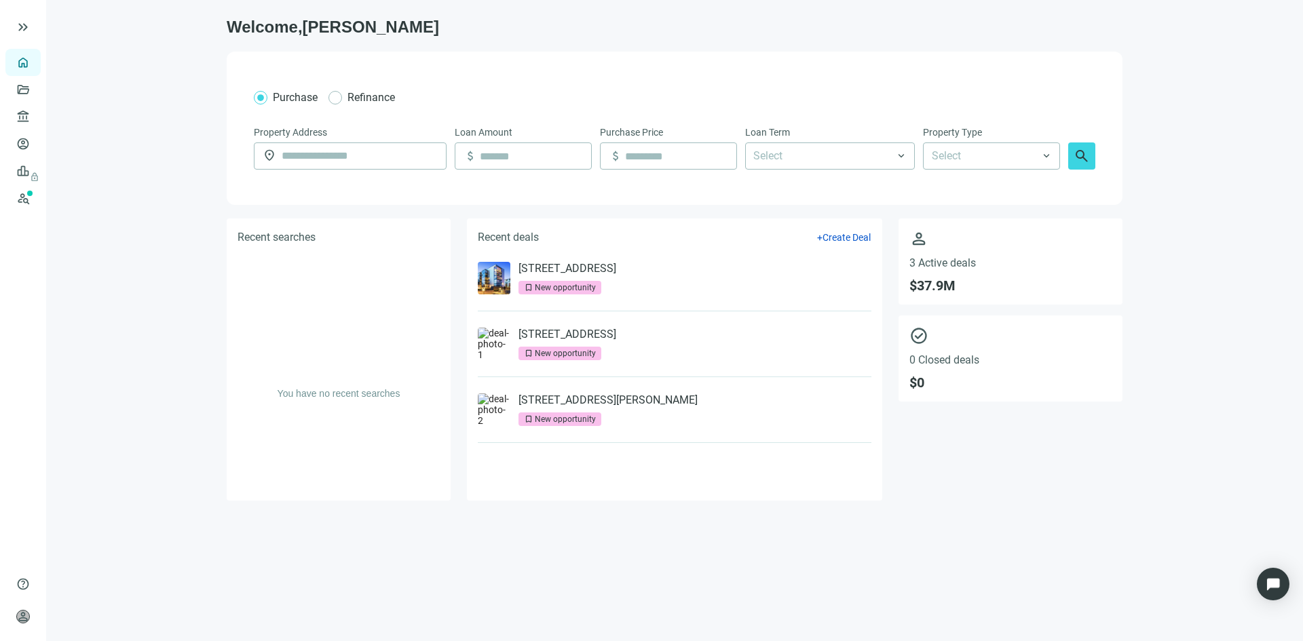 This screenshot has width=1303, height=641. I want to click on span: 3 Active deals, so click(1010, 263).